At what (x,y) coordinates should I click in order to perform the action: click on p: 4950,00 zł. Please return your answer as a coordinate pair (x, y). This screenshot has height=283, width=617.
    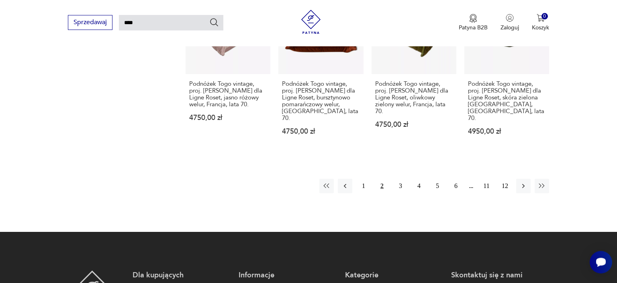
    Looking at the image, I should click on (507, 131).